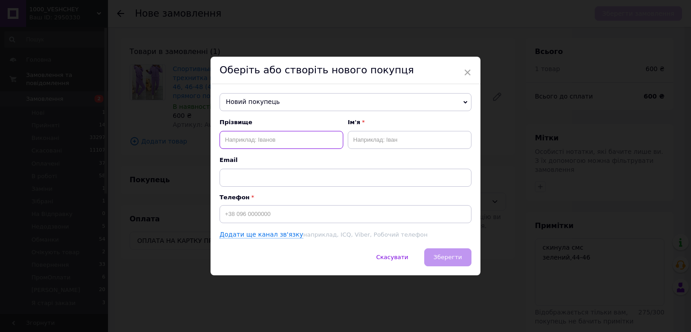 This screenshot has width=691, height=332. I want to click on span: Новий покупець, so click(346, 102).